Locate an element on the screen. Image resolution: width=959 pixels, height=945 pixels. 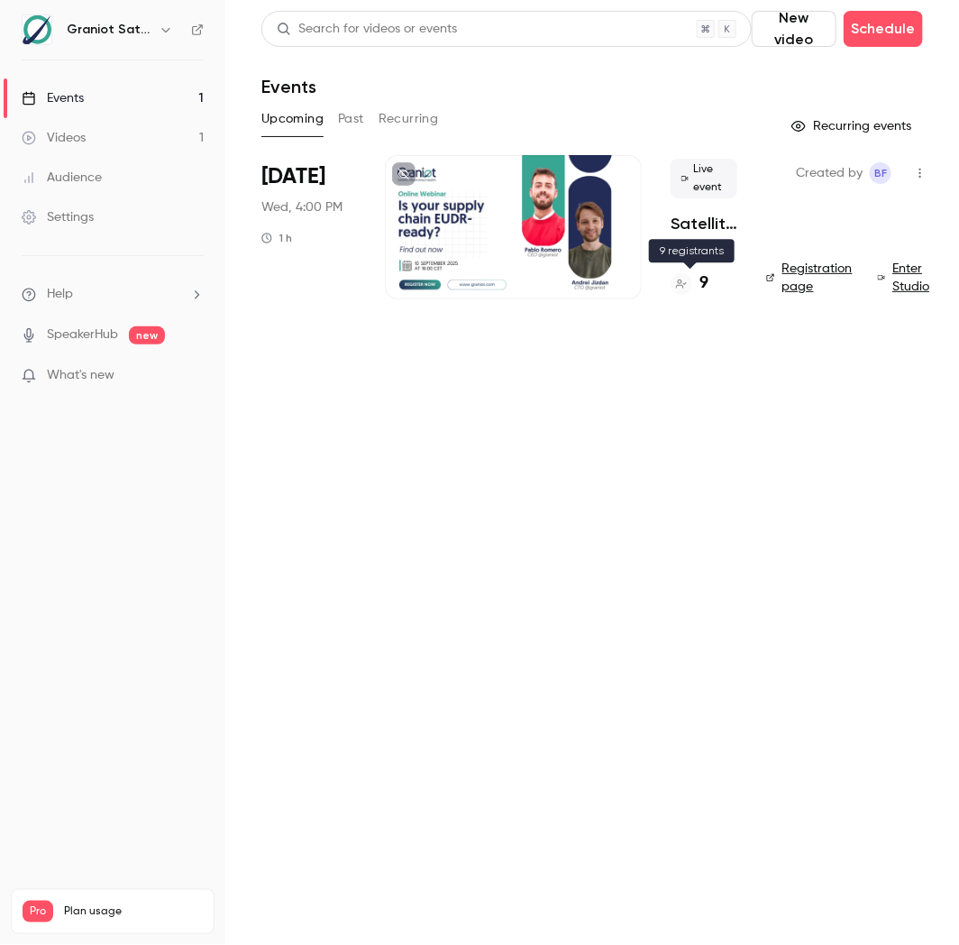
button: Recurring events is located at coordinates (853, 126).